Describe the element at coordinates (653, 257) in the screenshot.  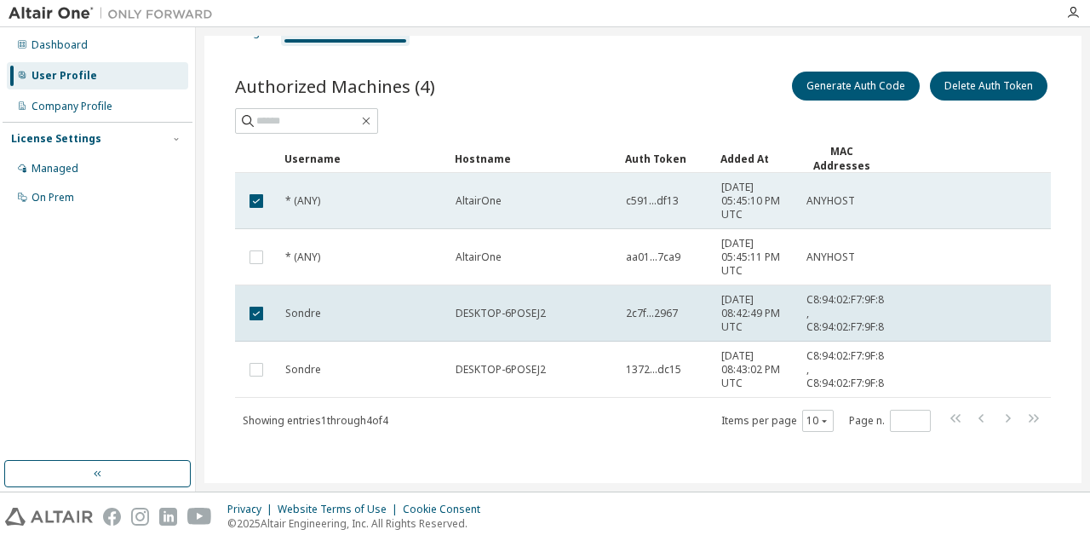
I see `span: aa01...7ca9` at that location.